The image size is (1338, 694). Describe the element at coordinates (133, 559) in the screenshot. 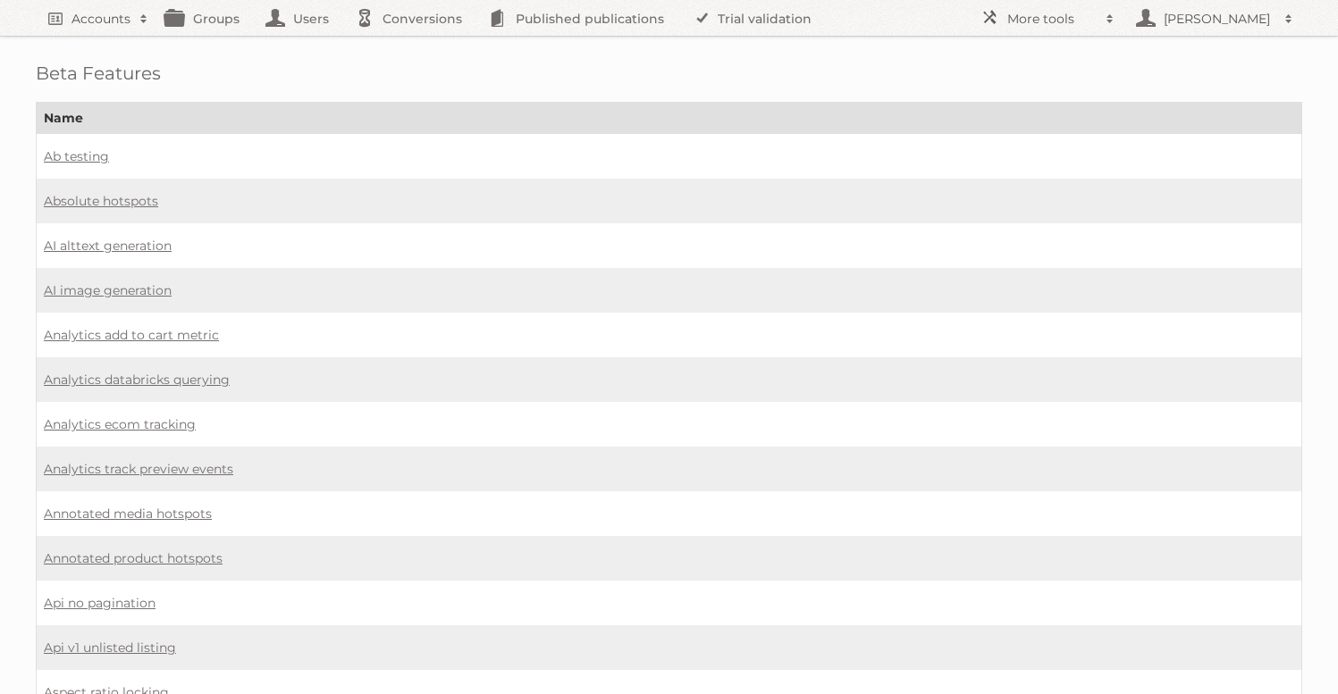

I see `a: Annotated product hotspots` at that location.